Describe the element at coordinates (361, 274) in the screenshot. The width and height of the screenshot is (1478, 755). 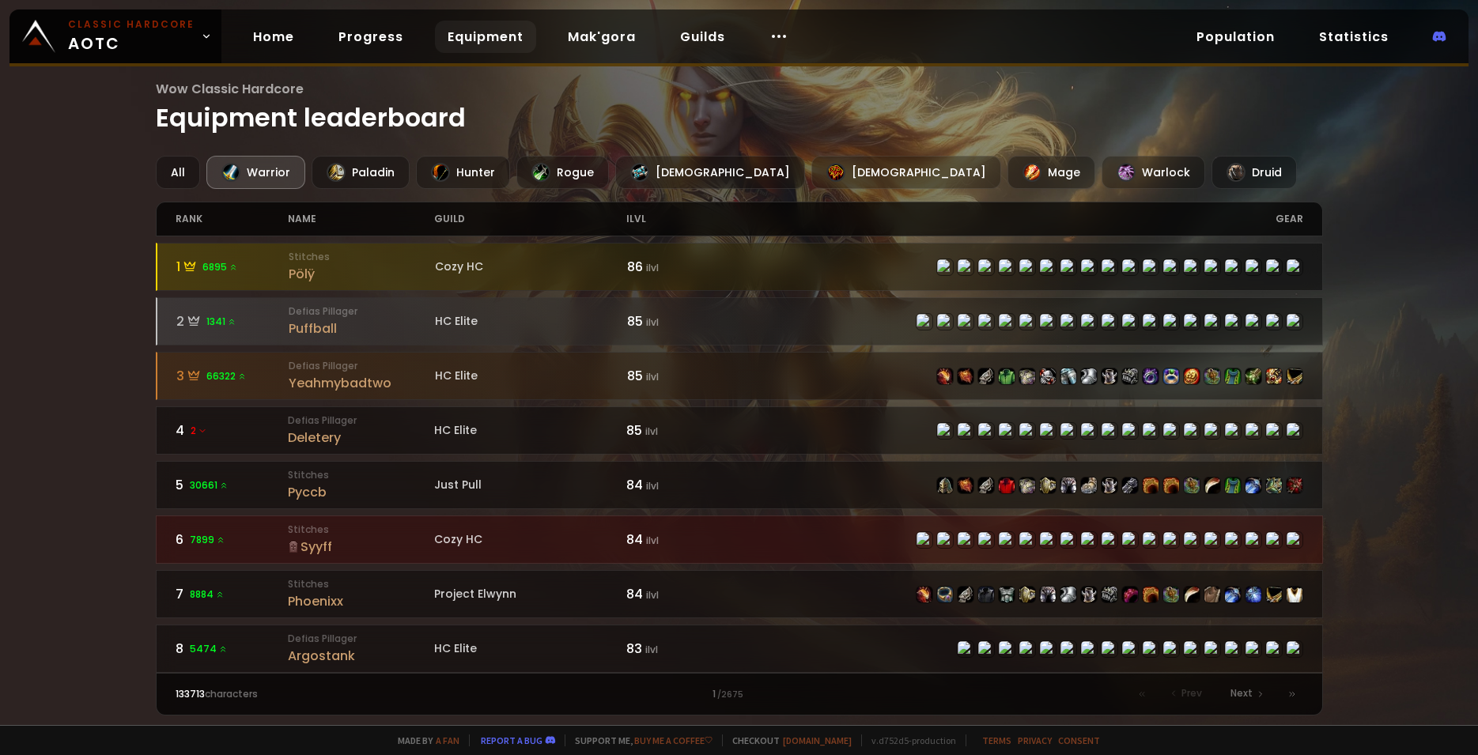
I see `div: Pölÿ` at that location.